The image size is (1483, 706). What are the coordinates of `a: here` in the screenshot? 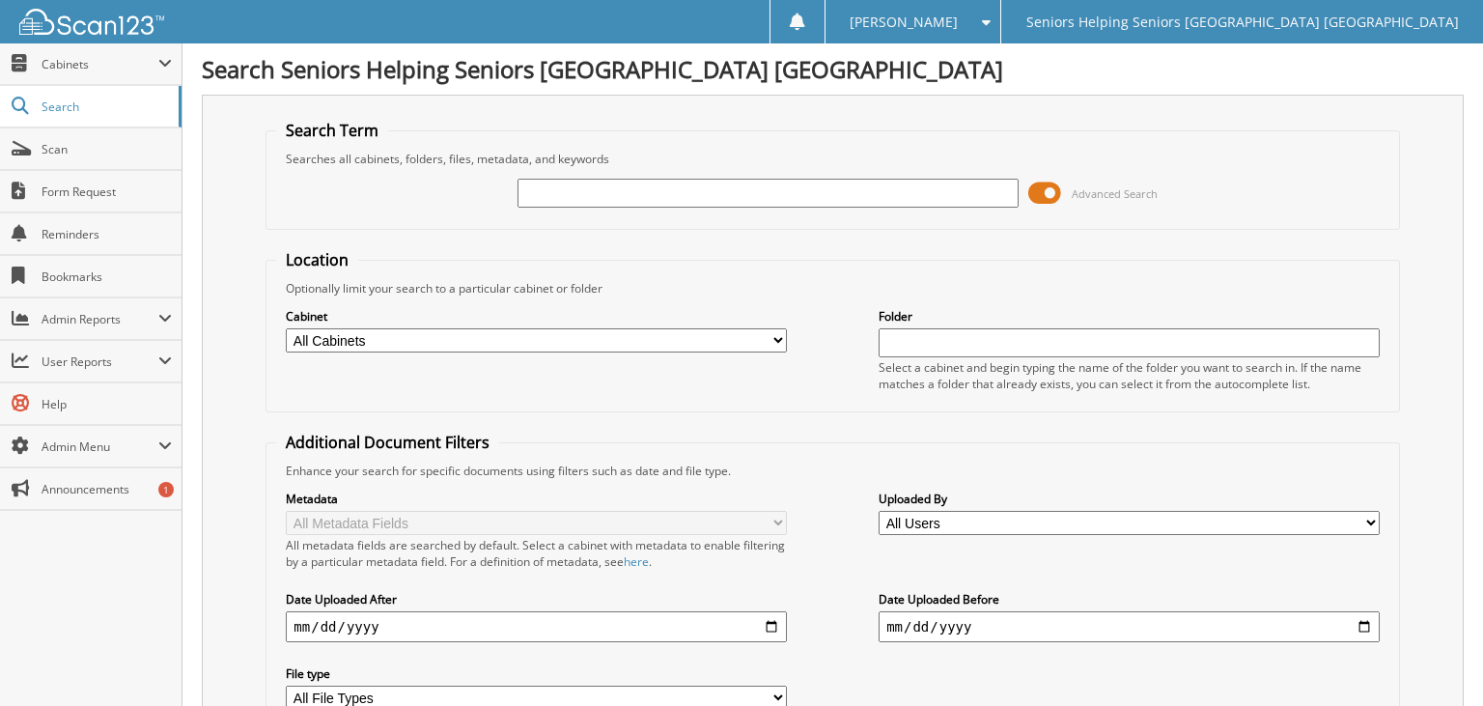 It's located at (636, 561).